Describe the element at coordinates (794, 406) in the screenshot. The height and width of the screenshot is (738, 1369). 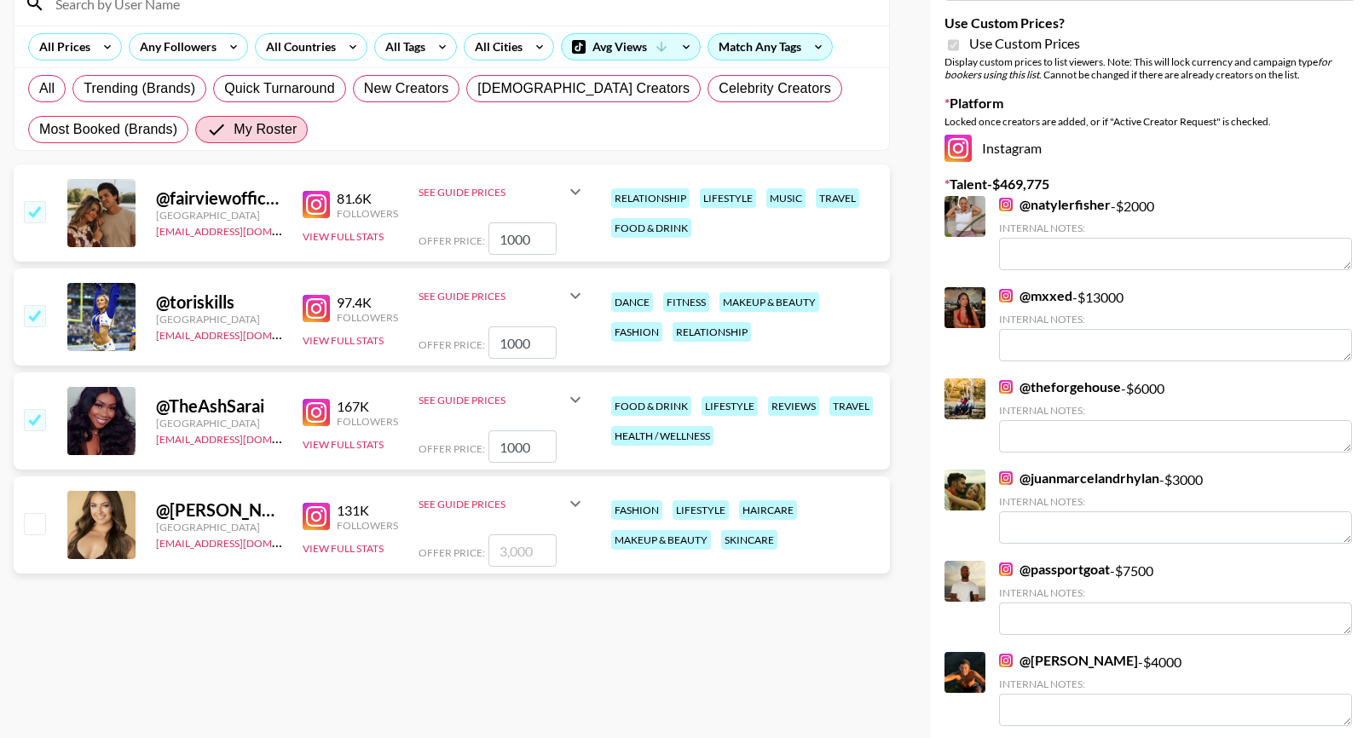
I see `div: reviews` at that location.